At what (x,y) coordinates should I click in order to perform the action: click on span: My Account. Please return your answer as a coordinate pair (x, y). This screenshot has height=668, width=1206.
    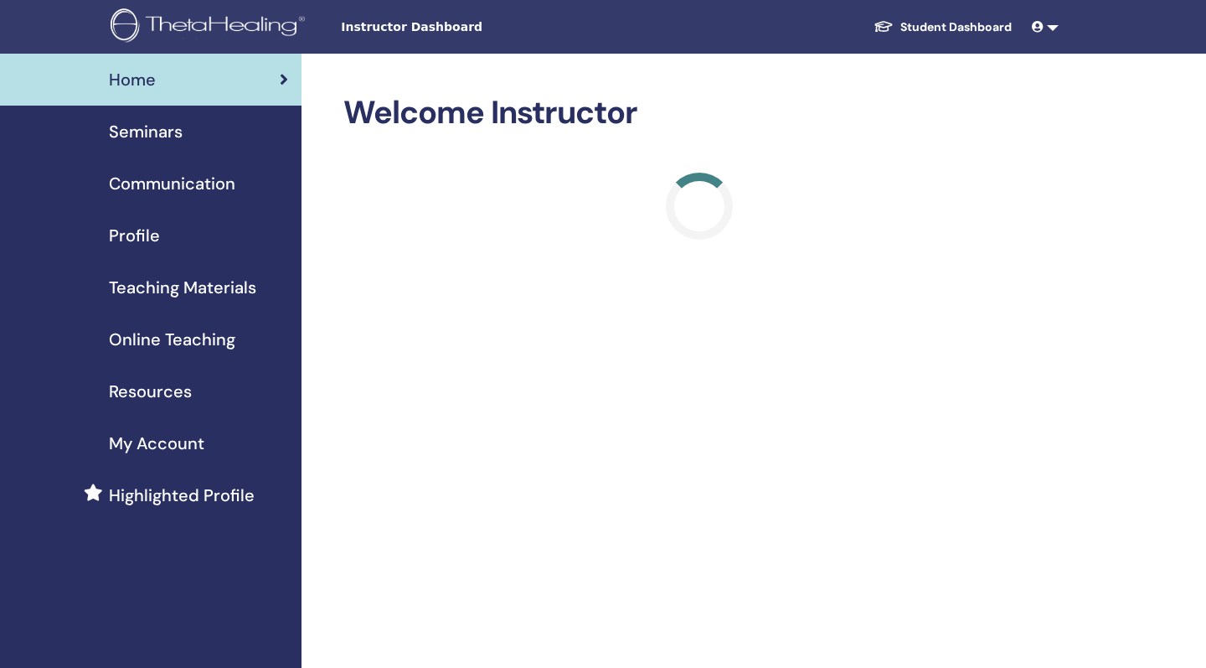
    Looking at the image, I should click on (157, 443).